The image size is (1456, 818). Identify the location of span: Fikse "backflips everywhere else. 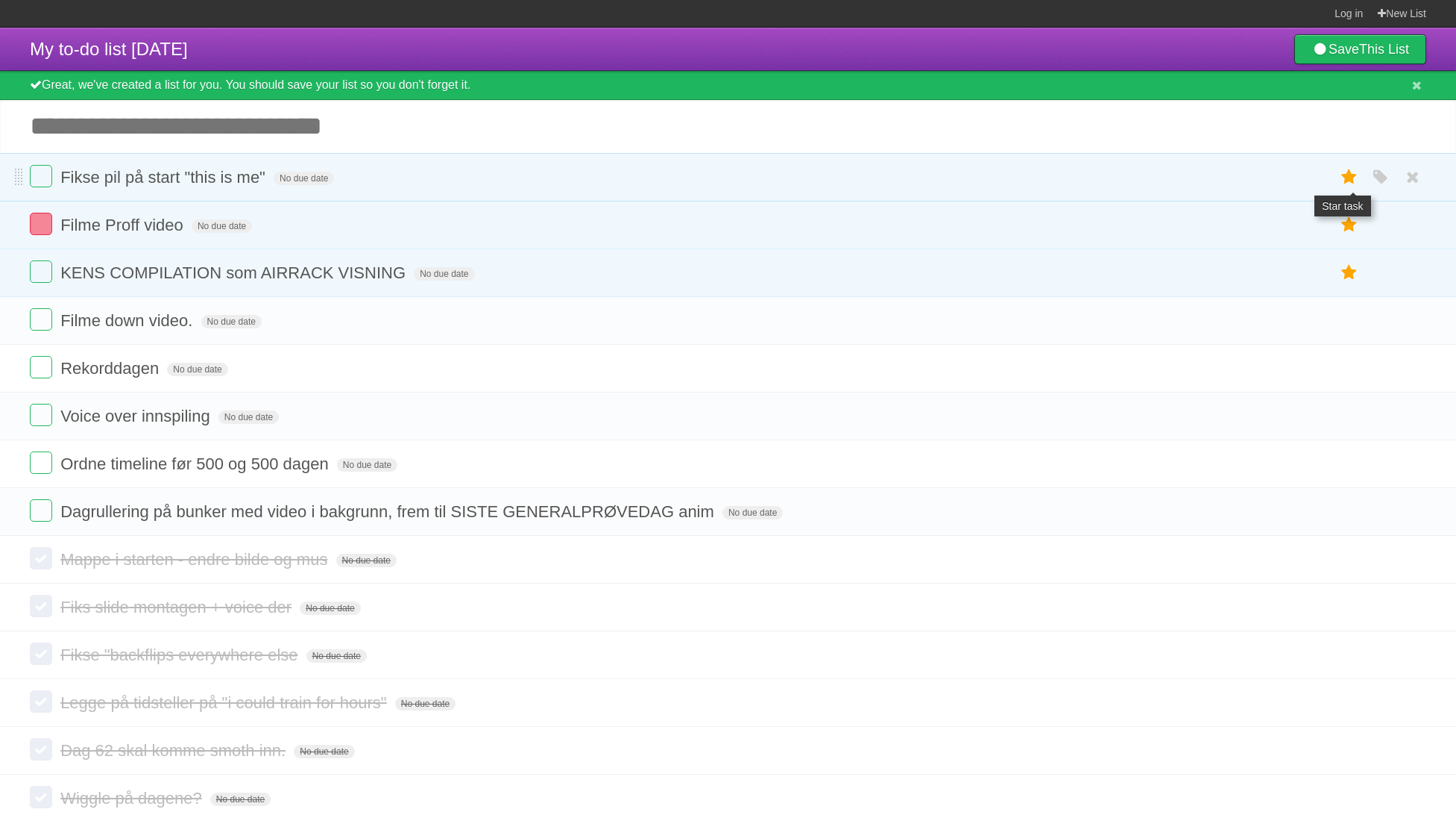
(180, 655).